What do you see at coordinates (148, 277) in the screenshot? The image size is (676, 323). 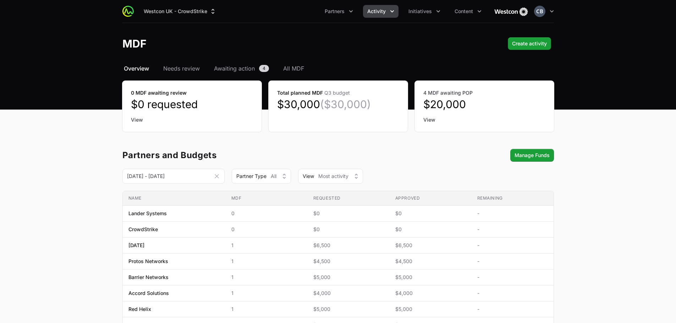 I see `span: Barrier Networks` at bounding box center [148, 277].